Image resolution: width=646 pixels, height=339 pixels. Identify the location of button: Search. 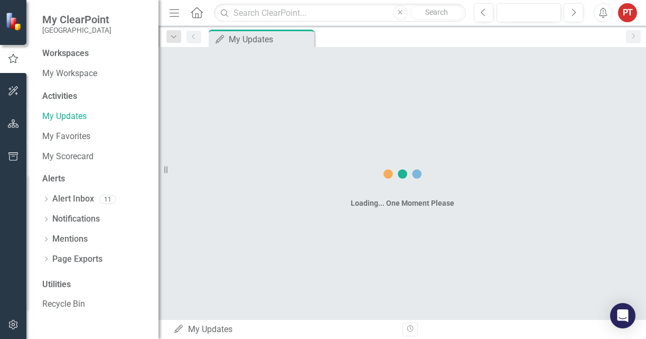
(437, 13).